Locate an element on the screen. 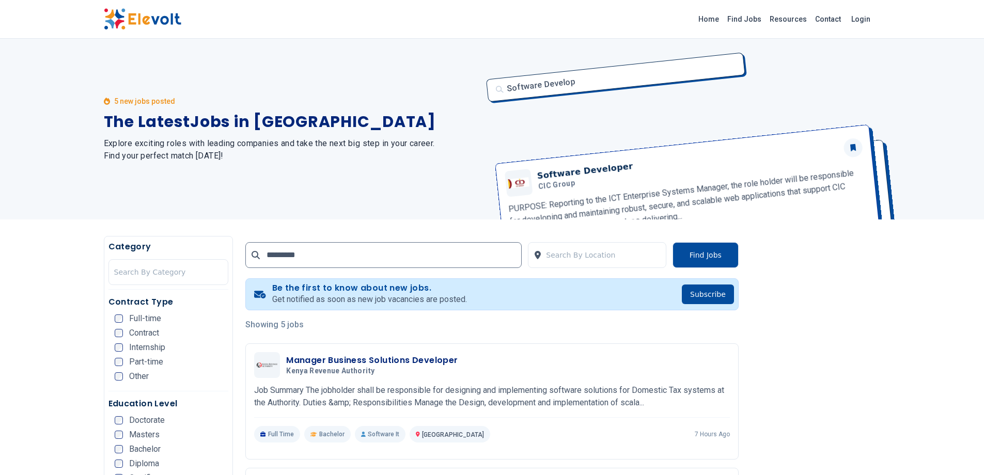 The height and width of the screenshot is (475, 984). div: Chat Widget is located at coordinates (958, 450).